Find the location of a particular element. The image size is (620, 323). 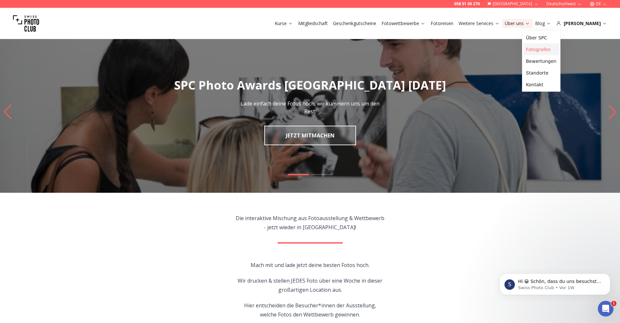

a: Blog is located at coordinates (543, 23).